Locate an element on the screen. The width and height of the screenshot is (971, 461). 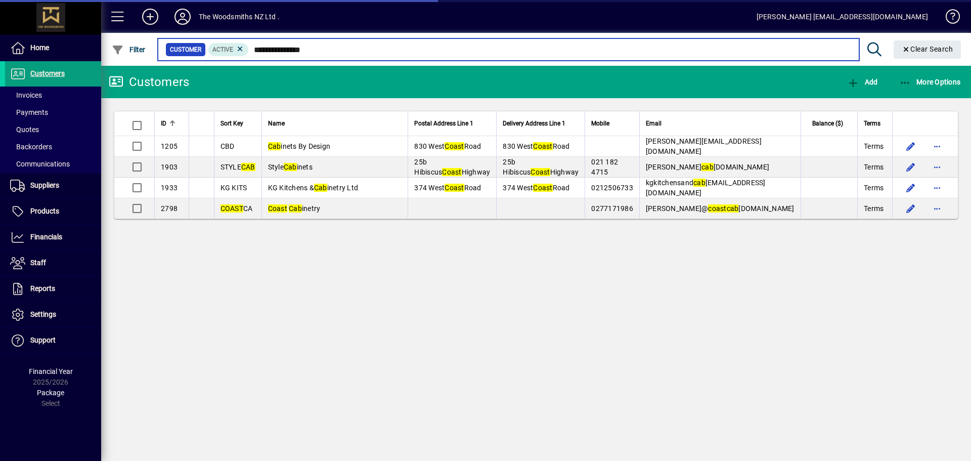
div: ID is located at coordinates (171, 123).